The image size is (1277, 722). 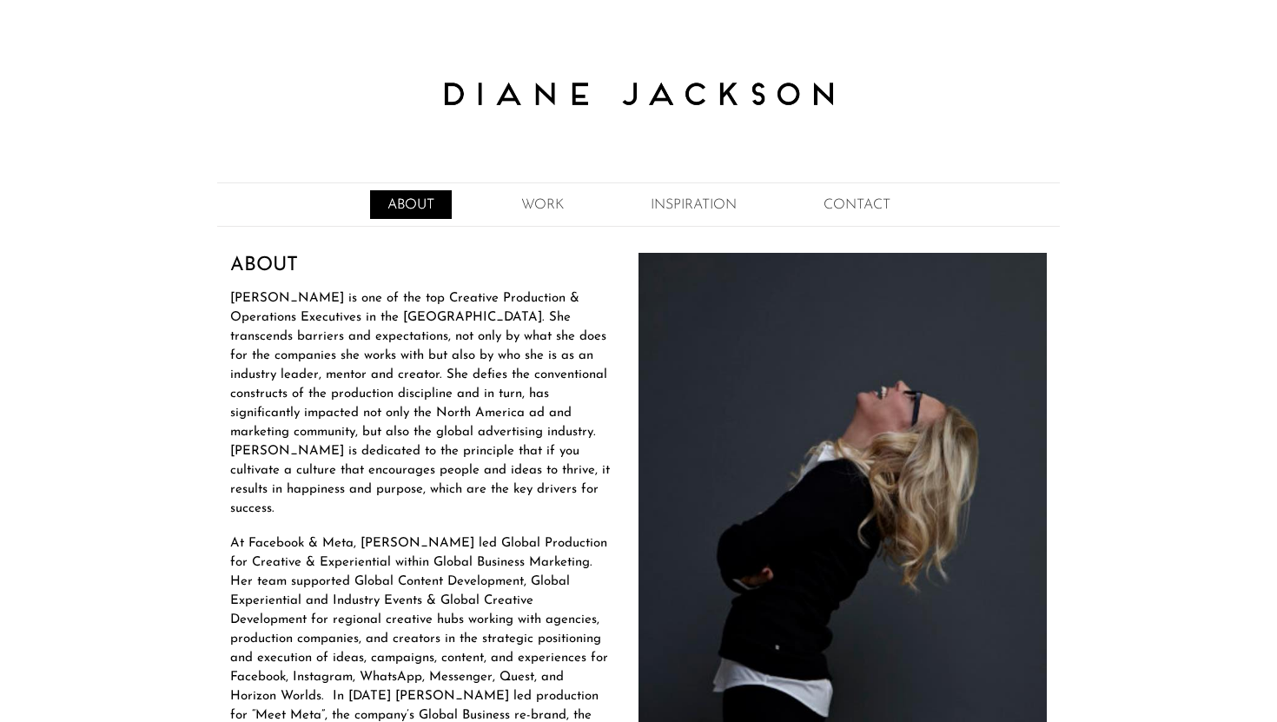 What do you see at coordinates (639, 265) in the screenshot?
I see `h3: ABOUT` at bounding box center [639, 265].